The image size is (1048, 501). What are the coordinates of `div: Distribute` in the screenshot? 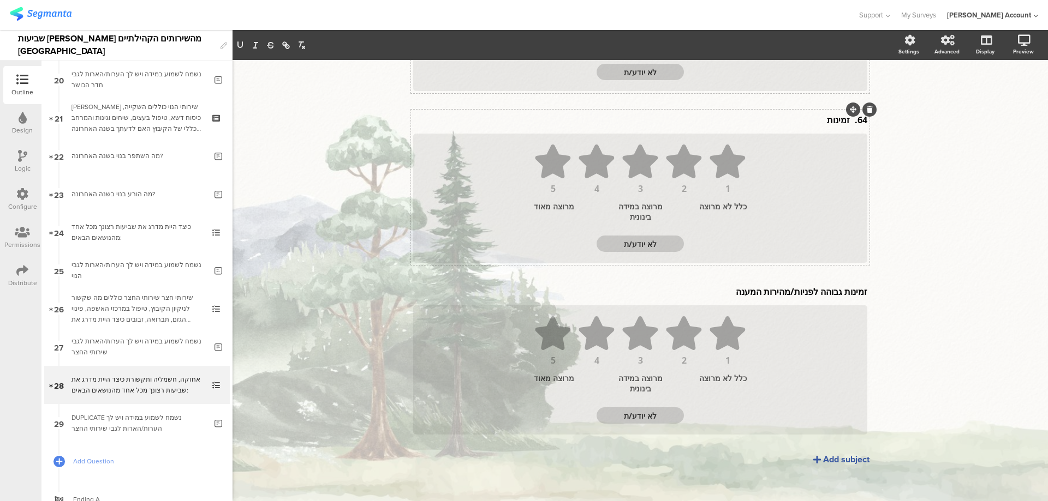 It's located at (22, 283).